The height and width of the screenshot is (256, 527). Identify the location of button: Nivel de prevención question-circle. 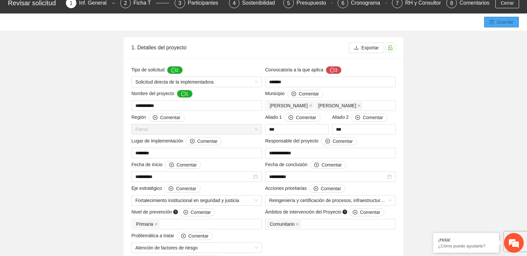
(197, 213).